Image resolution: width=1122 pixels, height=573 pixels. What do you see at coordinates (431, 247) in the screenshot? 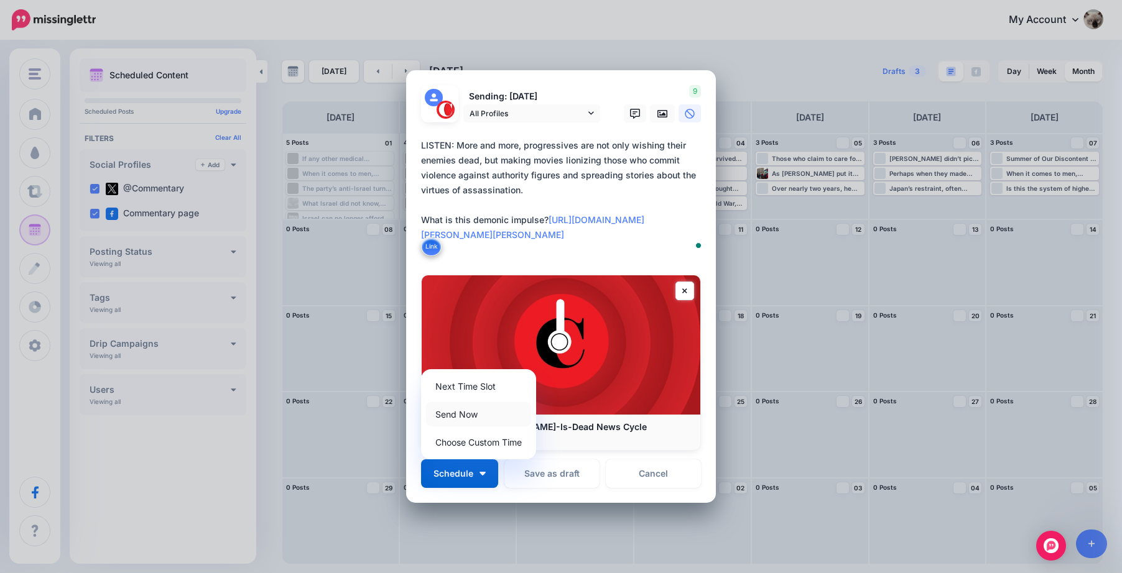
I see `button: Link` at bounding box center [431, 247].